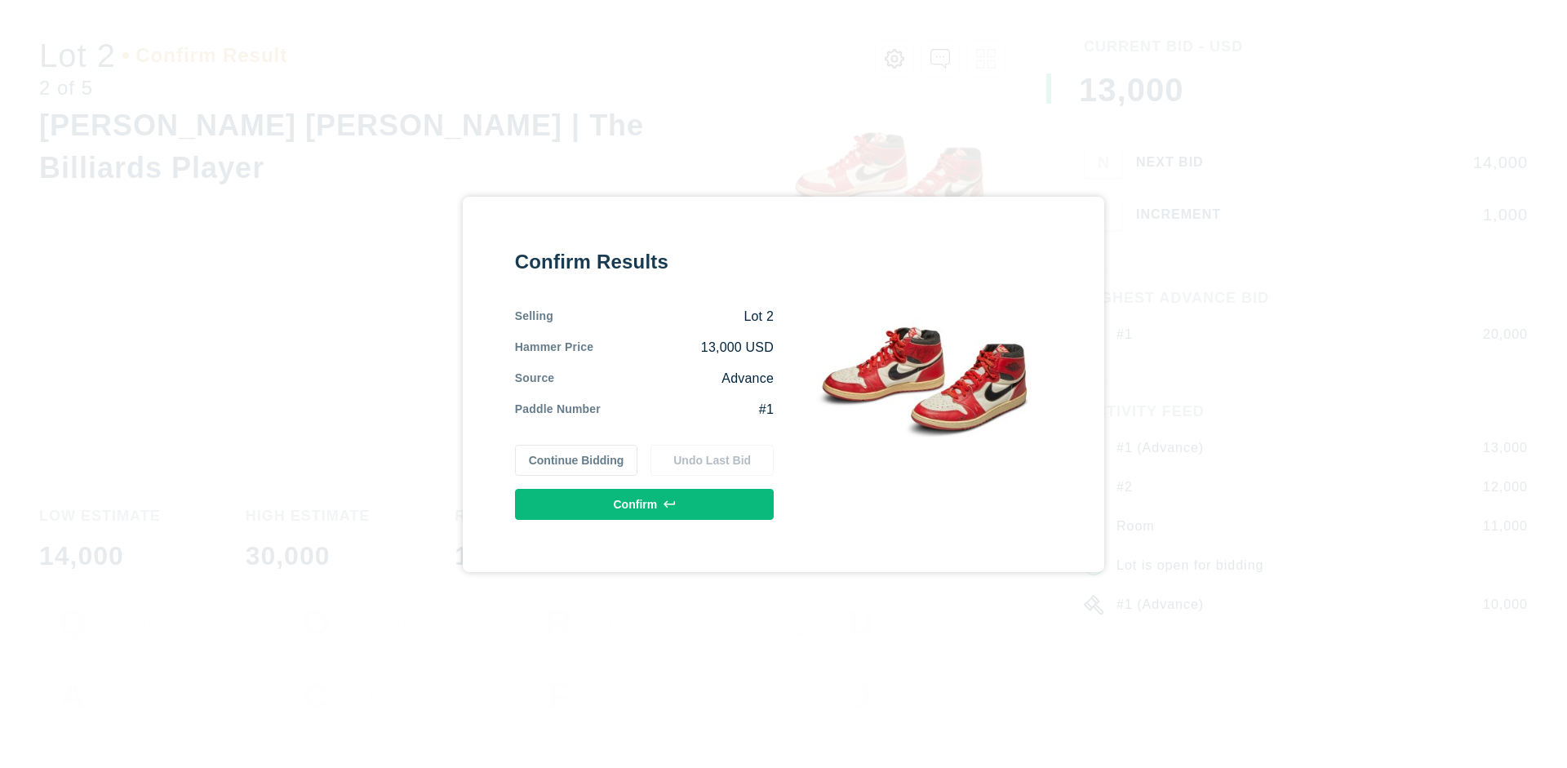  I want to click on div: Source, so click(535, 379).